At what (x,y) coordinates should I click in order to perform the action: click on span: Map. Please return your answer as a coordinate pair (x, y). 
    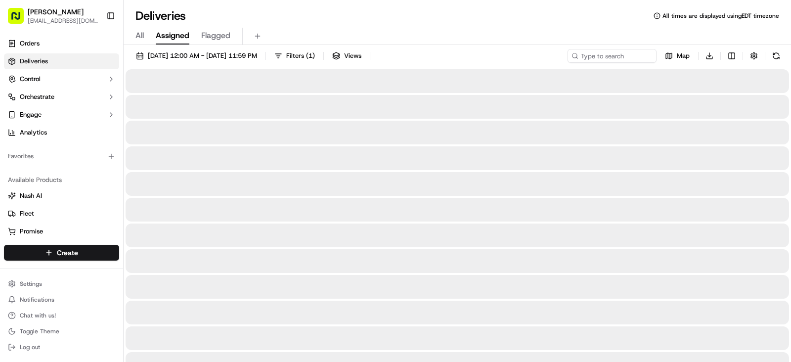
    Looking at the image, I should click on (683, 56).